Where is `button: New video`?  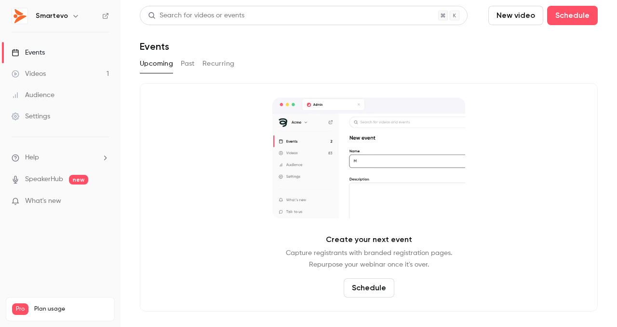
button: New video is located at coordinates (516, 15).